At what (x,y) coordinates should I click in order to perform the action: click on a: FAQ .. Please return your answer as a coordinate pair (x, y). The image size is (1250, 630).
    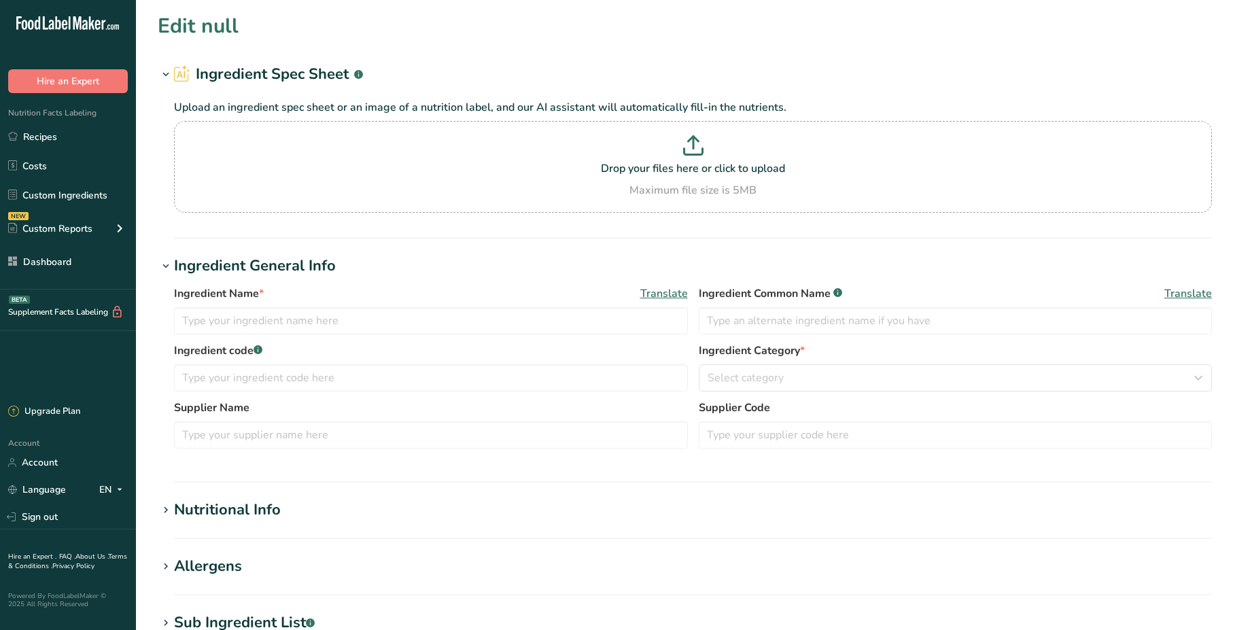
    Looking at the image, I should click on (67, 557).